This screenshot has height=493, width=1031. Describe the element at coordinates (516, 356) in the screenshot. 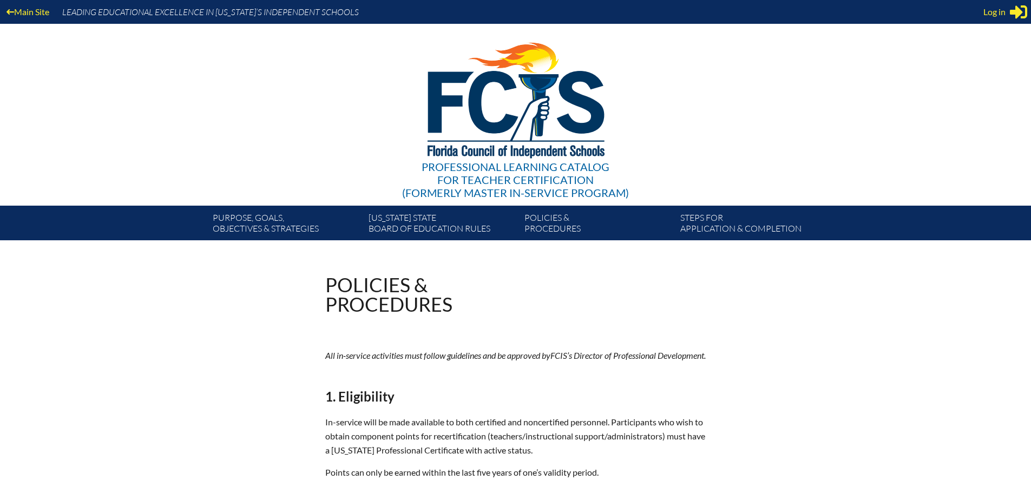

I see `p: All in-service activities must follow guidelines and be approved by ’s Director of Professional D...` at that location.